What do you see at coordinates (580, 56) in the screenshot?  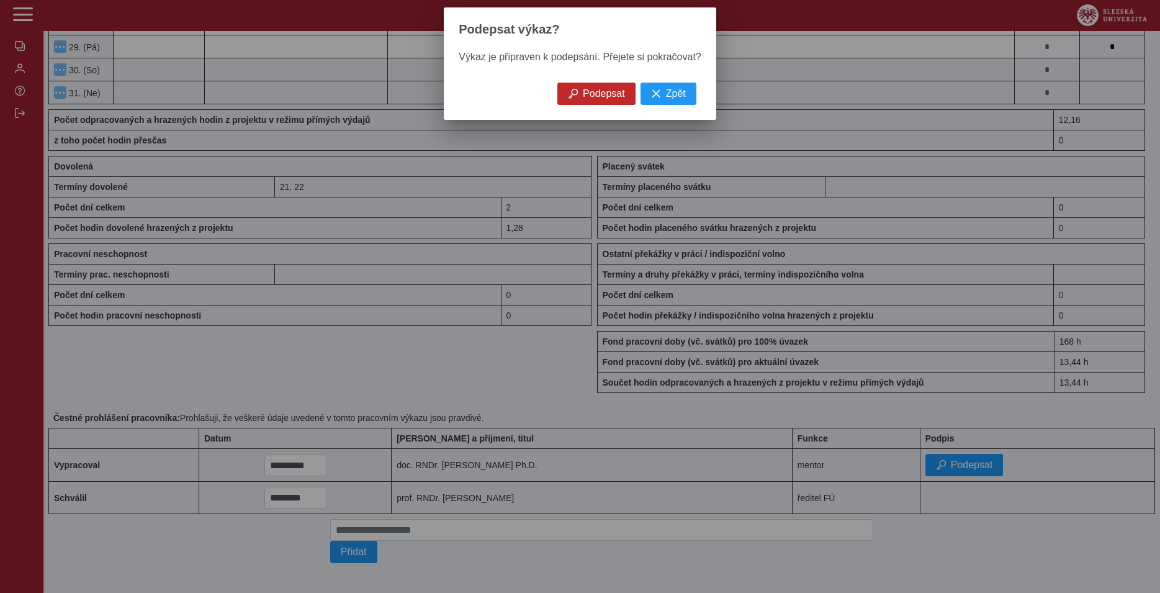 I see `span: Výkaz je připraven k podepsání. Přejete si pokračovat?` at bounding box center [580, 56].